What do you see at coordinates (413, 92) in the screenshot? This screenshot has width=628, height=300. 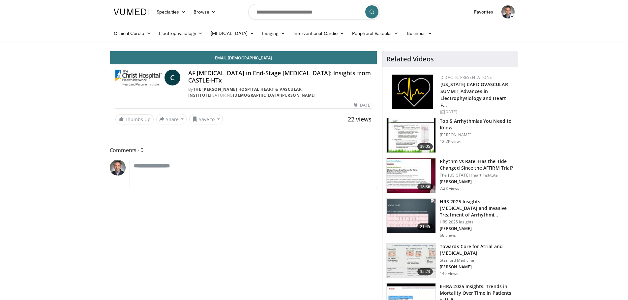 I see `img: 1860aa7a-ba06-47e3-81a4-3dc728c2b4cf.png.150x105_q85_autocrop_double_scale_upscale_version-0.2.png` at bounding box center [413, 92].